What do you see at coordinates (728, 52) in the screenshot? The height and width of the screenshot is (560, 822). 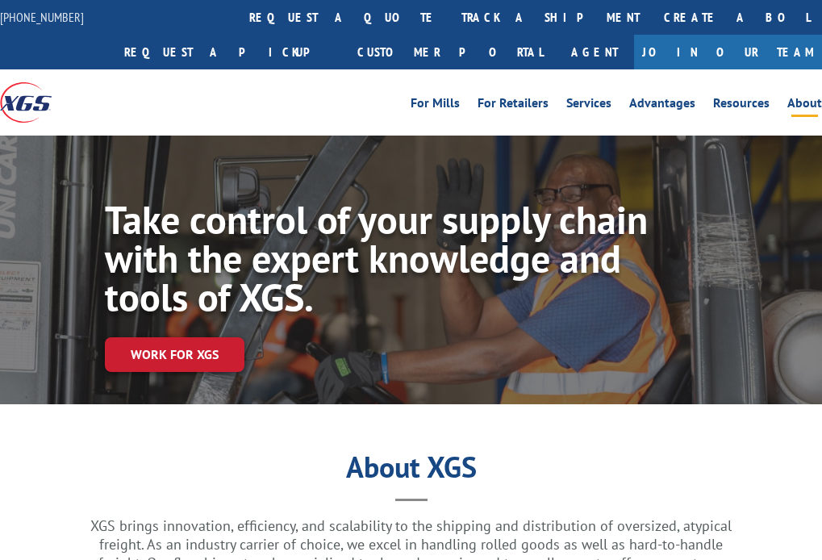 I see `a: Join Our Team` at bounding box center [728, 52].